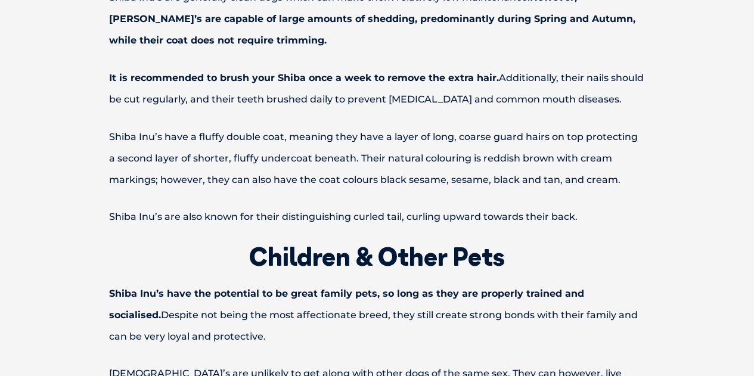  I want to click on p: Shiba Inu’s are also known for their distinguishing curled tail, curling upward towards their back., so click(377, 217).